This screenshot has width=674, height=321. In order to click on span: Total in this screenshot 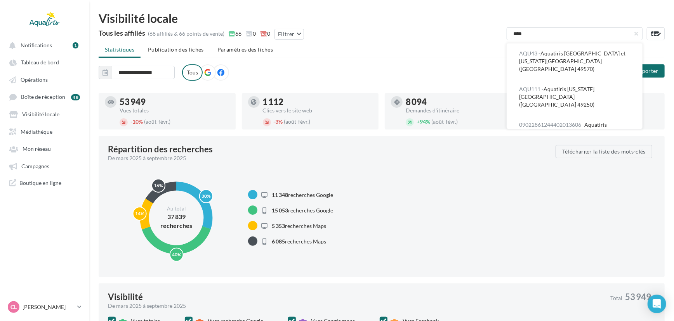, I will do `click(616, 298)`.